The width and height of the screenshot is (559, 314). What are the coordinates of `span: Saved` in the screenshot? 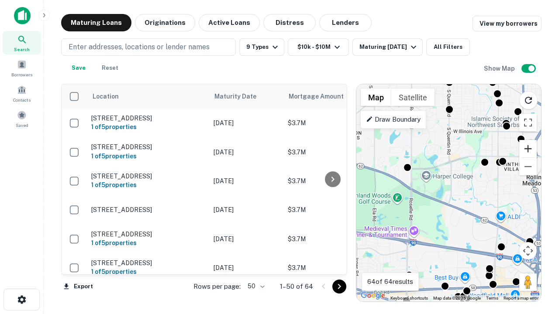 It's located at (22, 125).